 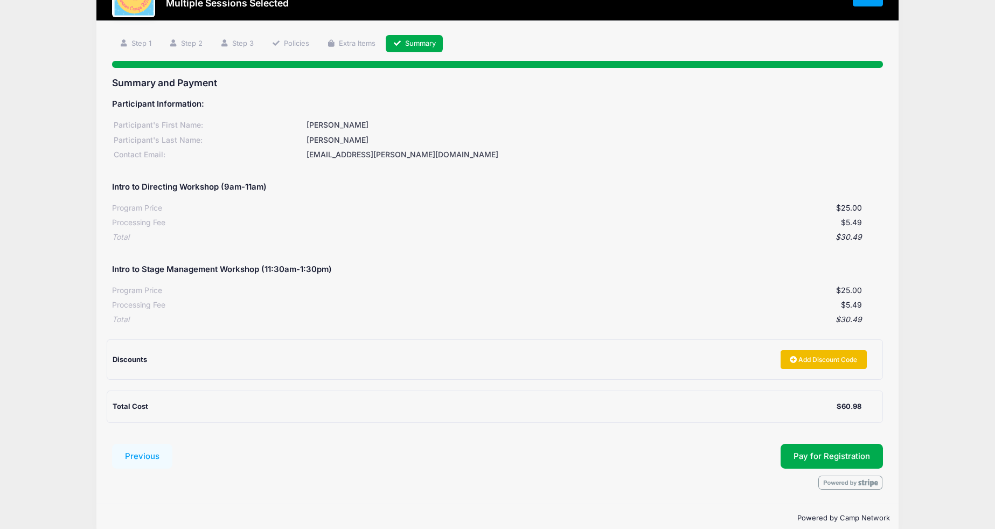 I want to click on a: Extra Items, so click(x=351, y=44).